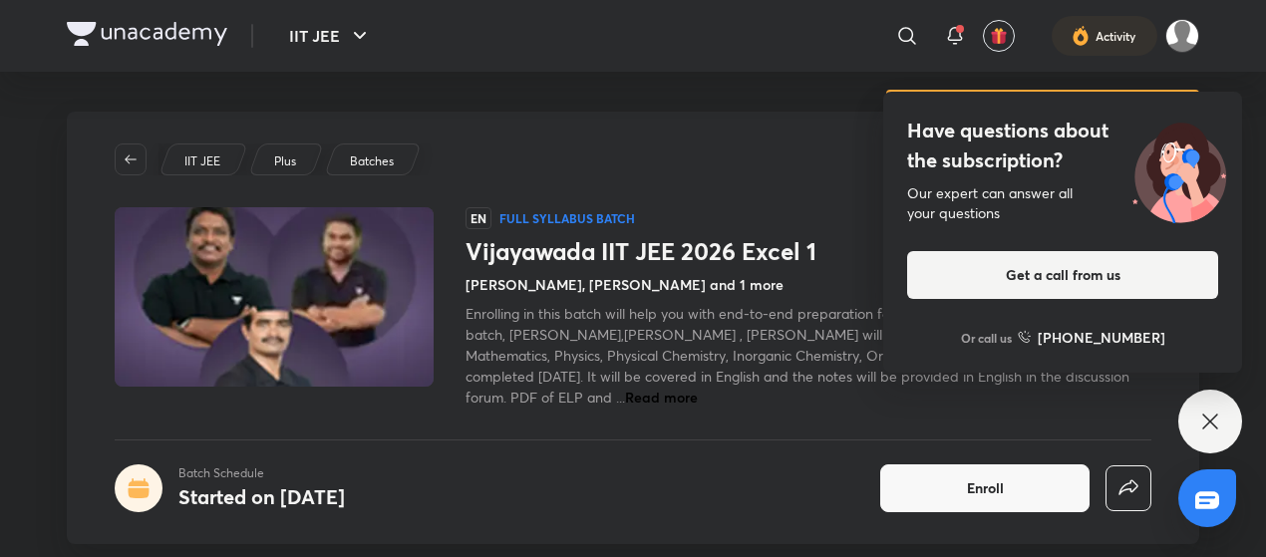  What do you see at coordinates (808, 251) in the screenshot?
I see `h1: Vijayawada IIT JEE 2026 Excel 1` at bounding box center [808, 251].